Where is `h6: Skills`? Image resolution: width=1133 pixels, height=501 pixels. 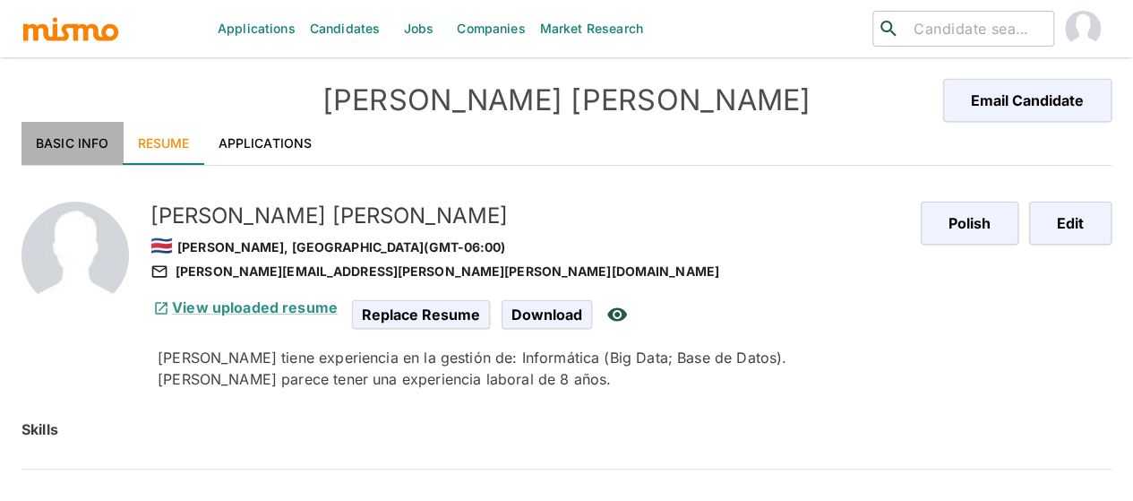
h6: Skills is located at coordinates (39, 429).